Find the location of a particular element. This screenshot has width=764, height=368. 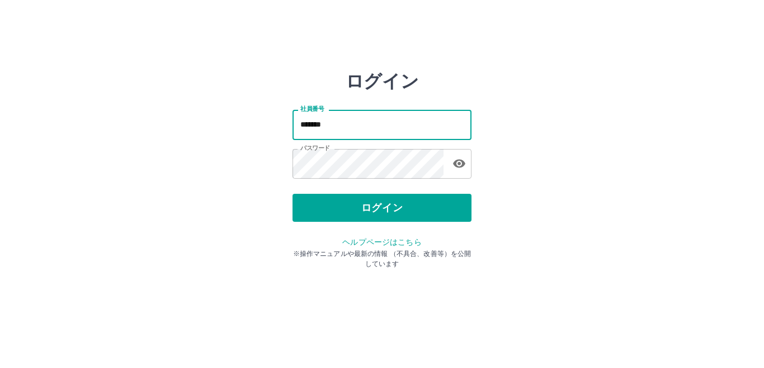

button: ログイン is located at coordinates (382, 208).